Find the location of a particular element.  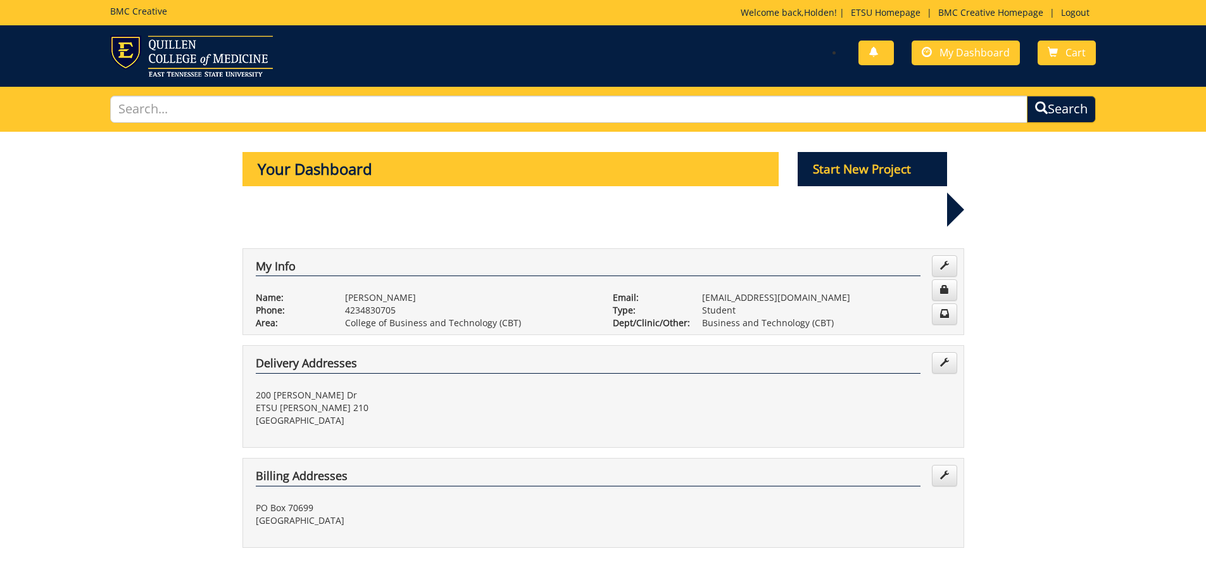

a: ETSU Homepage is located at coordinates (886, 12).